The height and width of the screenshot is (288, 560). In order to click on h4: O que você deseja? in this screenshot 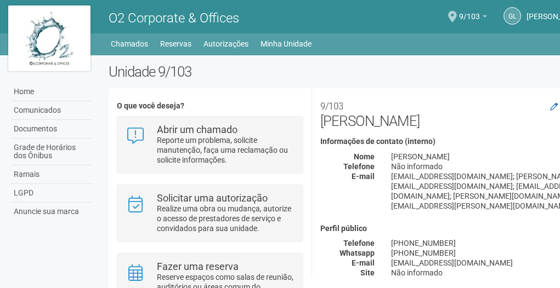, I will do `click(209, 106)`.